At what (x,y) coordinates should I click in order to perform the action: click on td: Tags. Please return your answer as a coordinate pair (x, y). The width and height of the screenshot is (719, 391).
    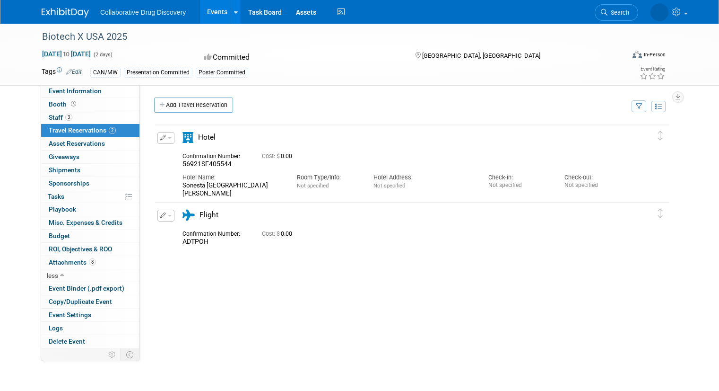
    Looking at the image, I should click on (61, 72).